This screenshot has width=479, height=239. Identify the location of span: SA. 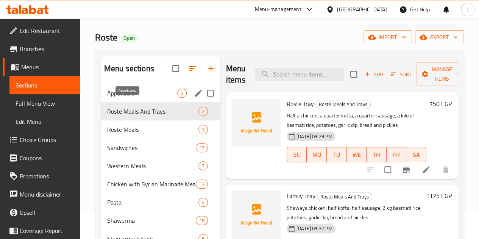
(416, 154).